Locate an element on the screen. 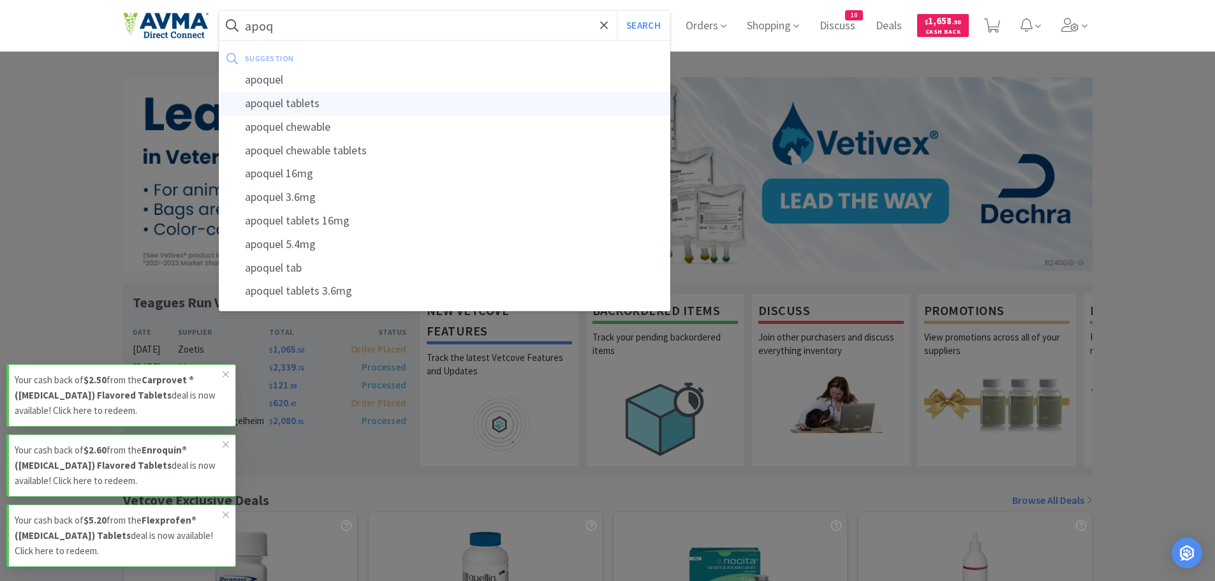 The height and width of the screenshot is (581, 1215). div: apoquel tablets 16mg is located at coordinates (445, 221).